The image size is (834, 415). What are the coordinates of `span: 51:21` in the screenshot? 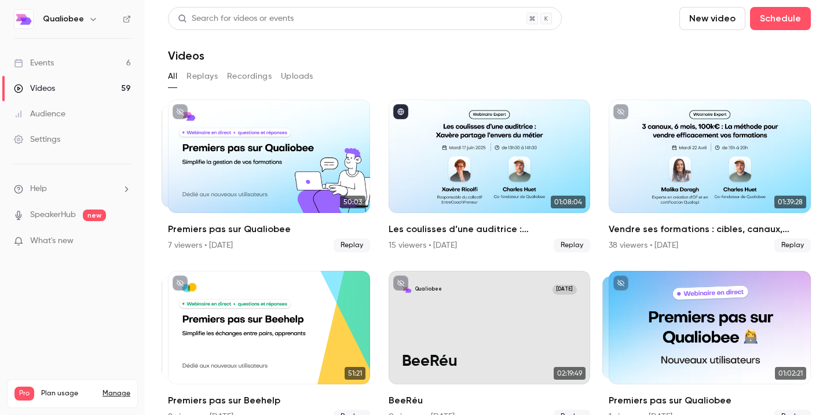 It's located at (355, 374).